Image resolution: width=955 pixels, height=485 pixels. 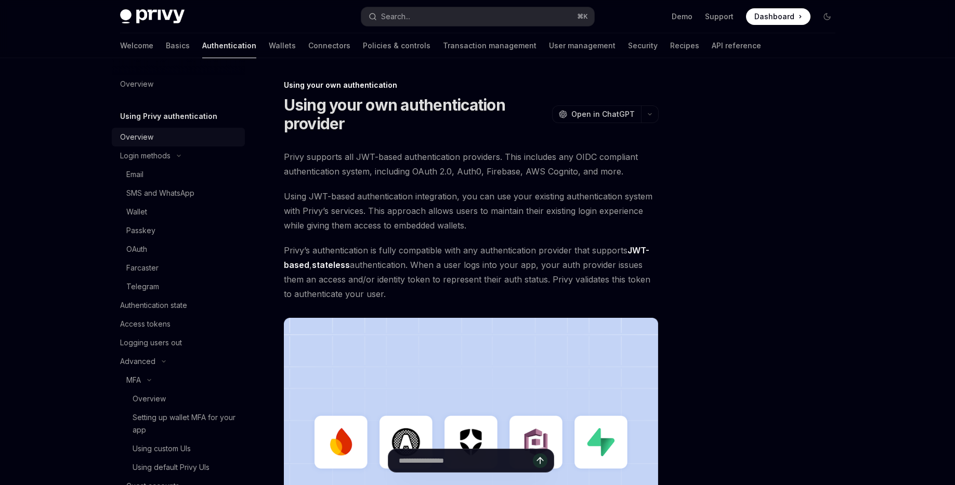 What do you see at coordinates (178, 212) in the screenshot?
I see `a: Wallet` at bounding box center [178, 212].